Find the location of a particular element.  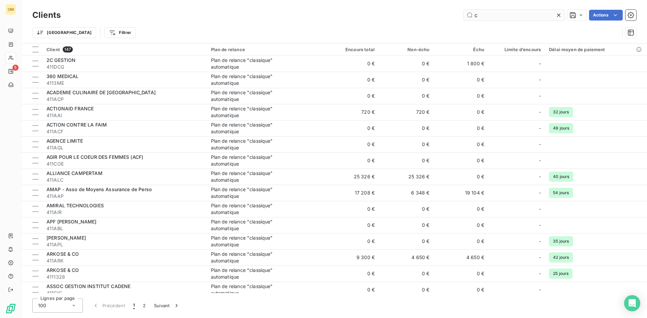

span: 411AAP is located at coordinates (125, 196).